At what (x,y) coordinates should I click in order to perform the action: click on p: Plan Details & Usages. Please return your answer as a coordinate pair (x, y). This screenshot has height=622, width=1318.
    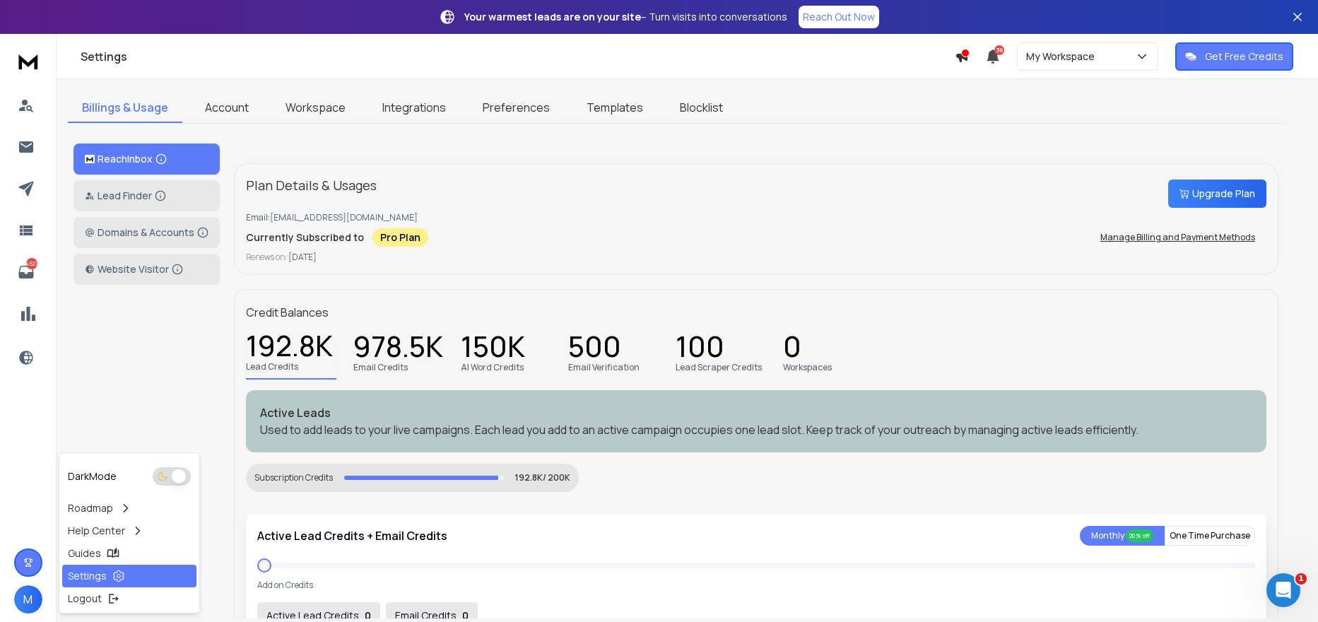
    Looking at the image, I should click on (311, 185).